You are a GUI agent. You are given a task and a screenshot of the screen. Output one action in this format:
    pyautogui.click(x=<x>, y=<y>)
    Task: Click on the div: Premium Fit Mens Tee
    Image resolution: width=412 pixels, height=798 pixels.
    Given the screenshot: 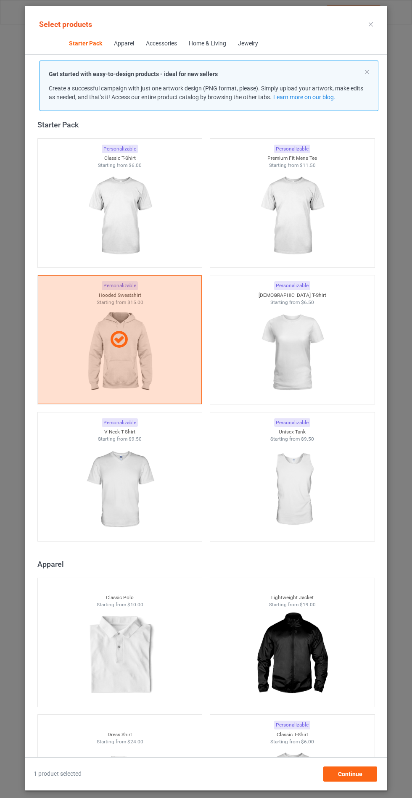 What is the action you would take?
    pyautogui.click(x=292, y=158)
    